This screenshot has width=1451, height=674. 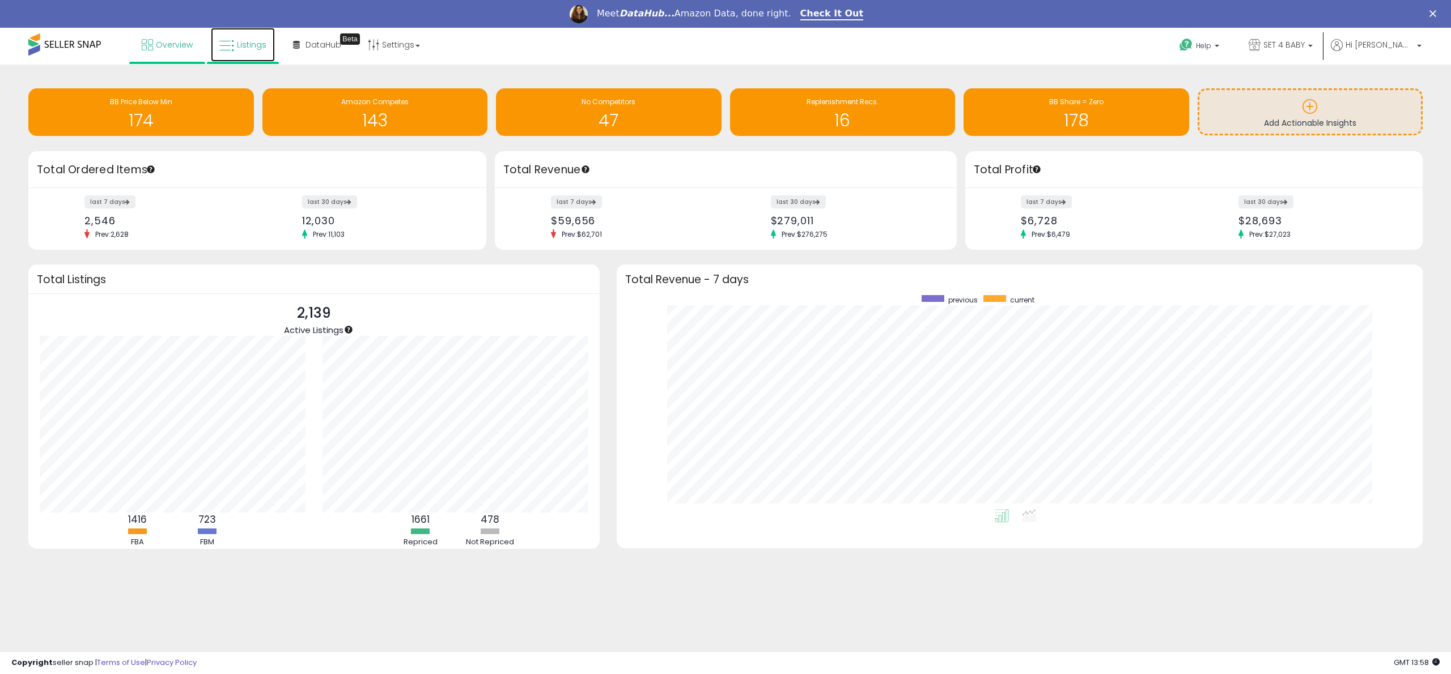 I want to click on div: $28,693, so click(x=1320, y=220).